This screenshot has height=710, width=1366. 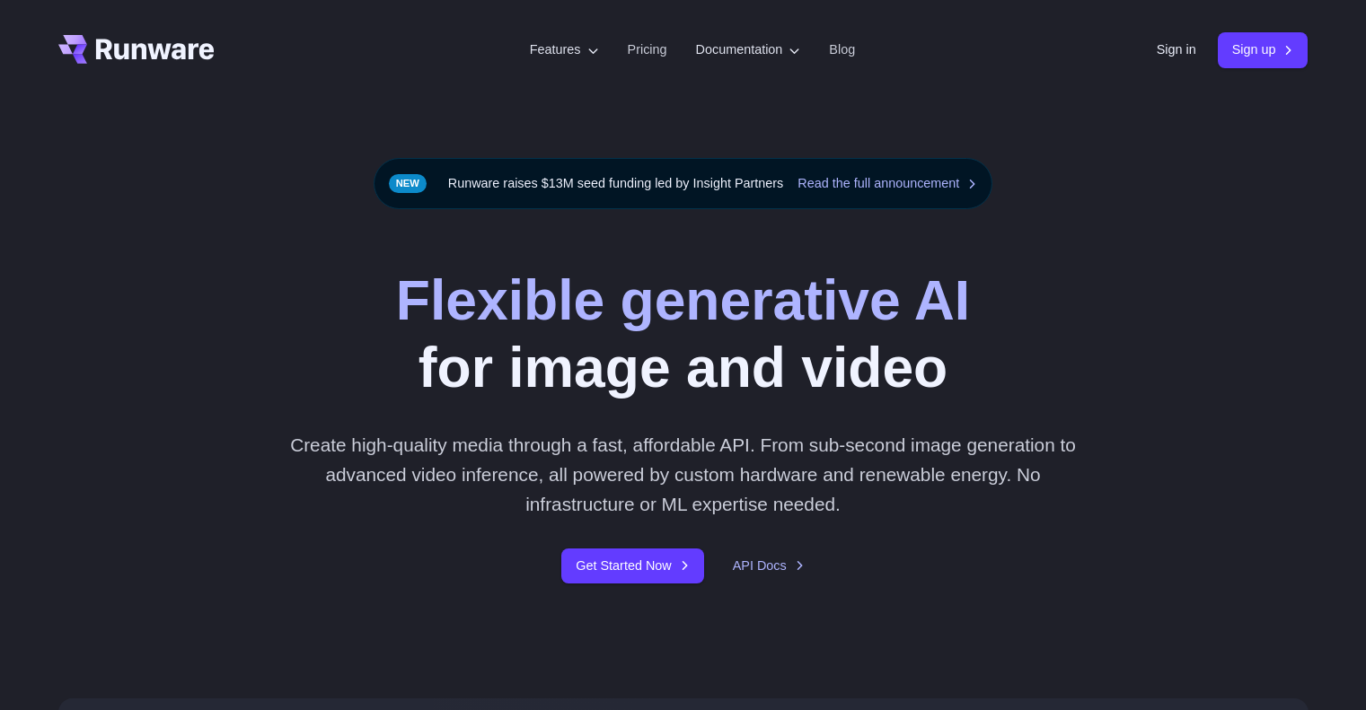 What do you see at coordinates (1177, 49) in the screenshot?
I see `a: Sign in` at bounding box center [1177, 49].